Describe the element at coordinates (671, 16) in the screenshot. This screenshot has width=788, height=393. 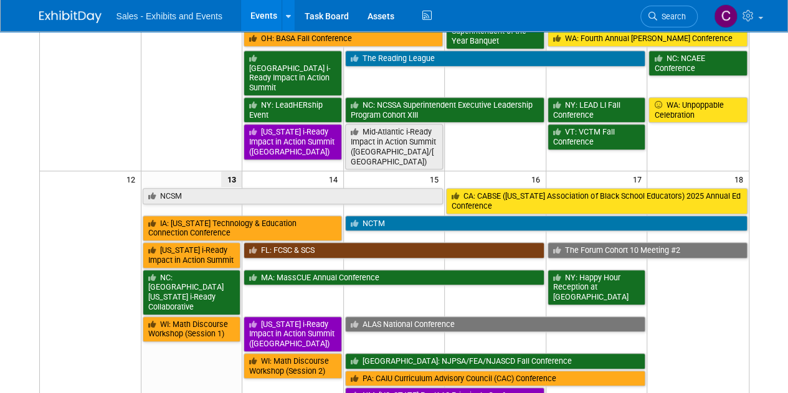
I see `span: Search` at that location.